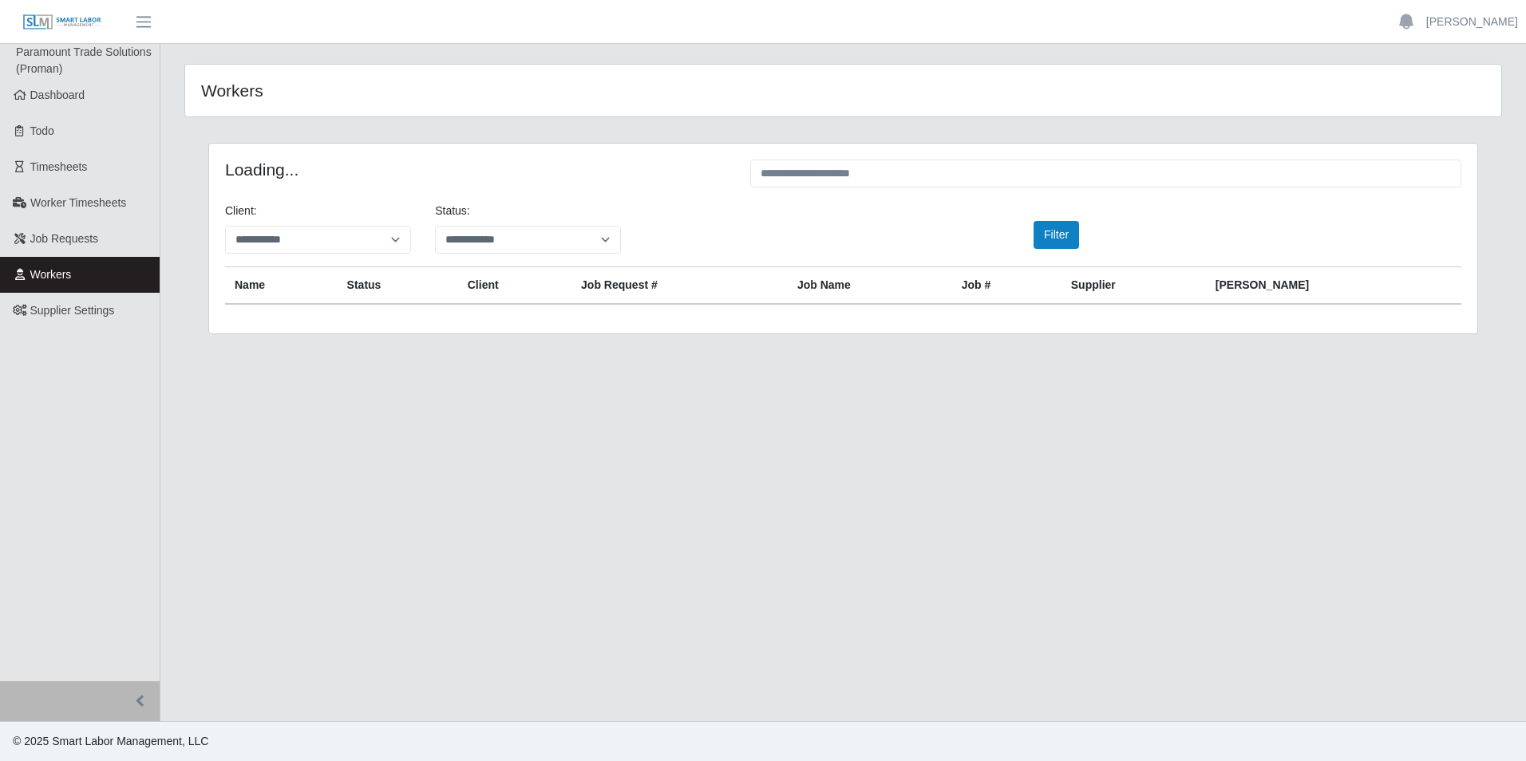 The width and height of the screenshot is (1526, 761). What do you see at coordinates (870, 286) in the screenshot?
I see `th: Job Name` at bounding box center [870, 286].